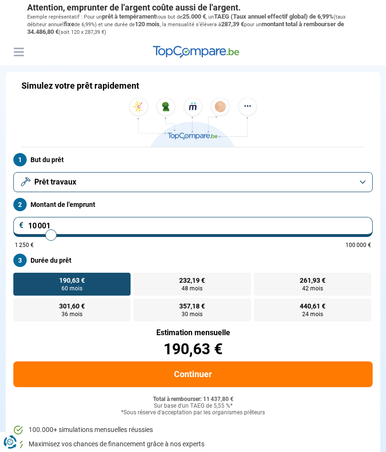 The width and height of the screenshot is (386, 452). I want to click on span: 24 mois, so click(313, 314).